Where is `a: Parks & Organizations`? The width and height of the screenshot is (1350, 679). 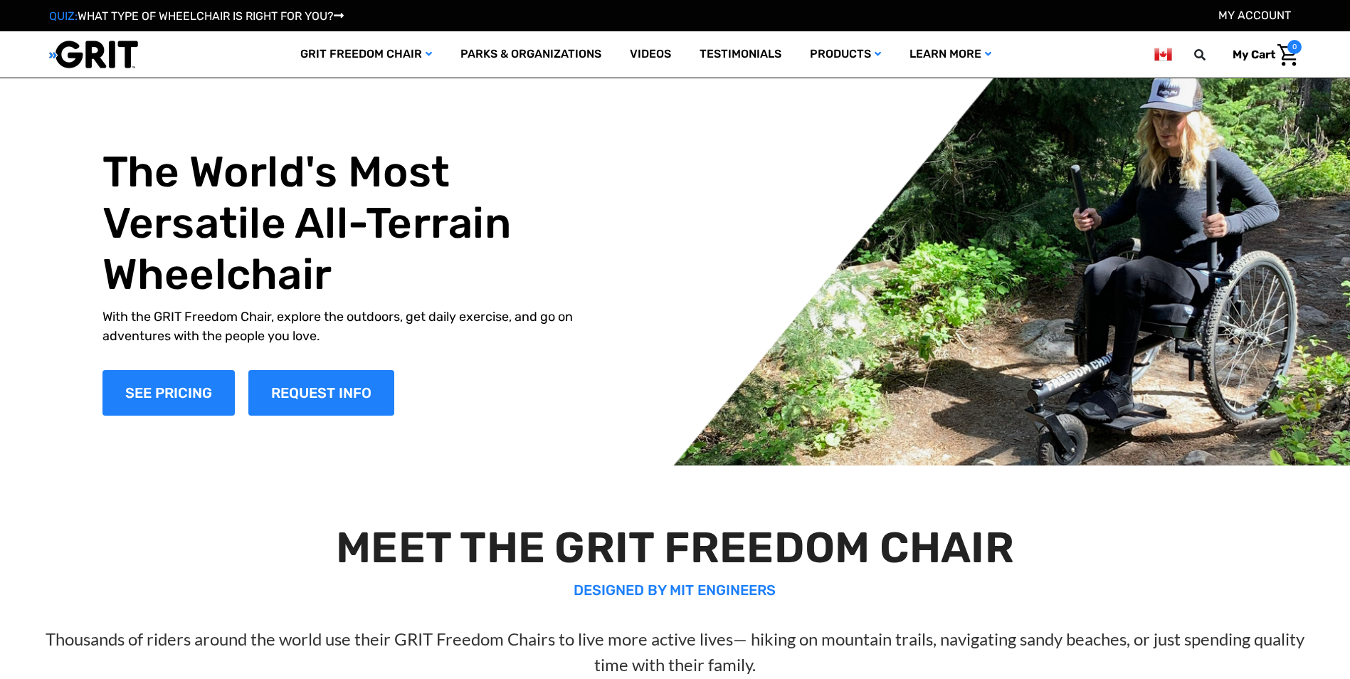 a: Parks & Organizations is located at coordinates (531, 54).